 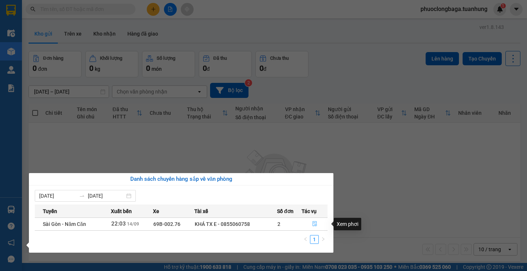 What do you see at coordinates (315, 224) in the screenshot?
I see `button: file-done` at bounding box center [315, 224].